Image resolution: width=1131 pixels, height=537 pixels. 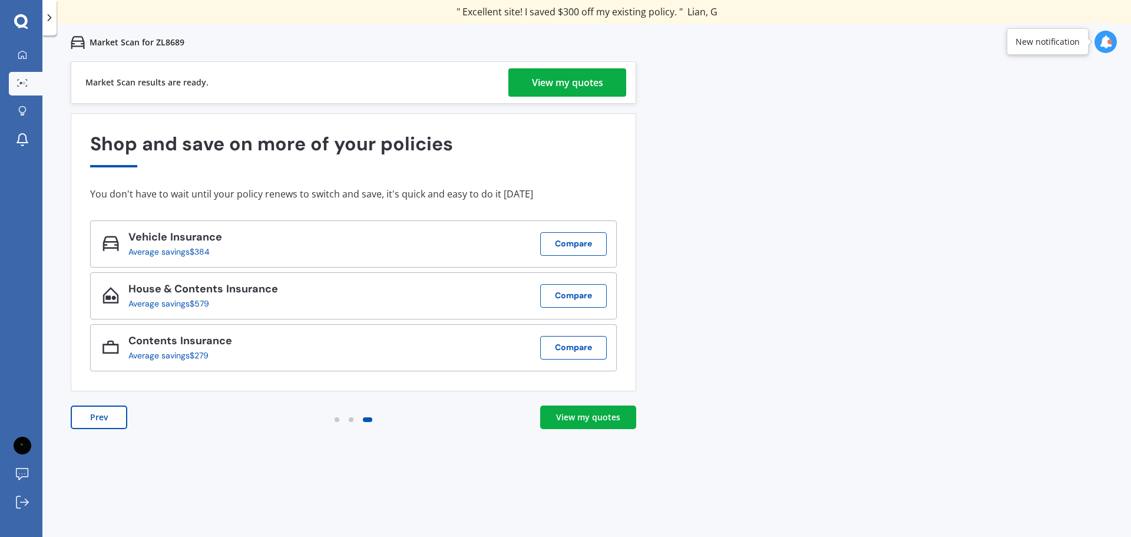 What do you see at coordinates (78, 42) in the screenshot?
I see `img: car.f15378c7a67c060ca3f3.svg` at bounding box center [78, 42].